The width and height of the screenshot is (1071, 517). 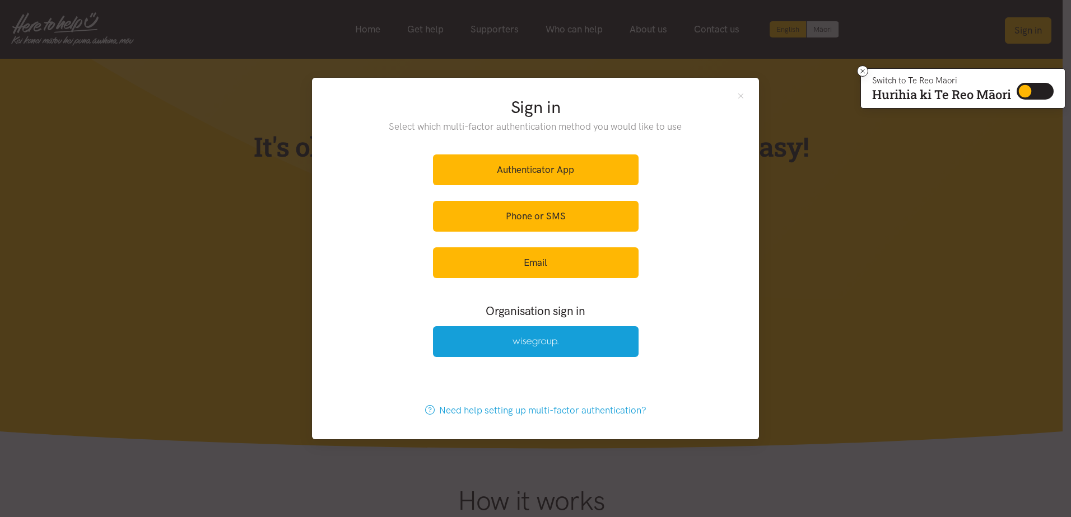 I want to click on a: Authenticator App, so click(x=535, y=170).